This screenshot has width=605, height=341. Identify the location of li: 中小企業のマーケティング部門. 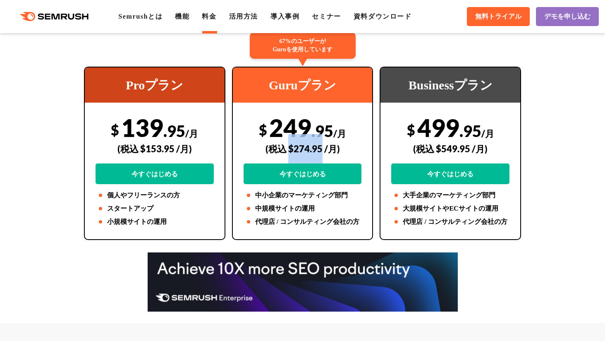
(303, 195).